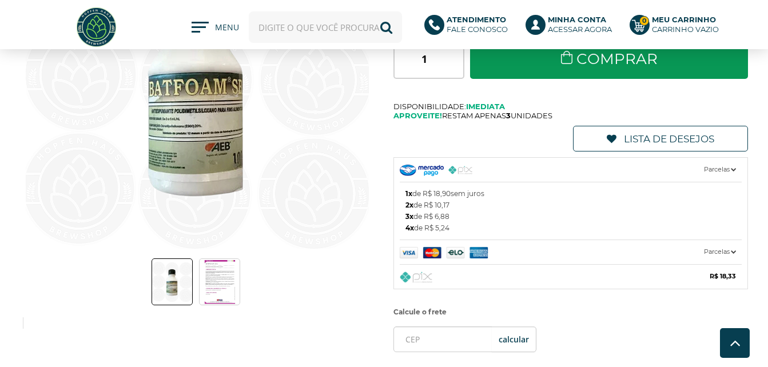 The width and height of the screenshot is (768, 367). I want to click on span: Restam apenas unidades, so click(570, 115).